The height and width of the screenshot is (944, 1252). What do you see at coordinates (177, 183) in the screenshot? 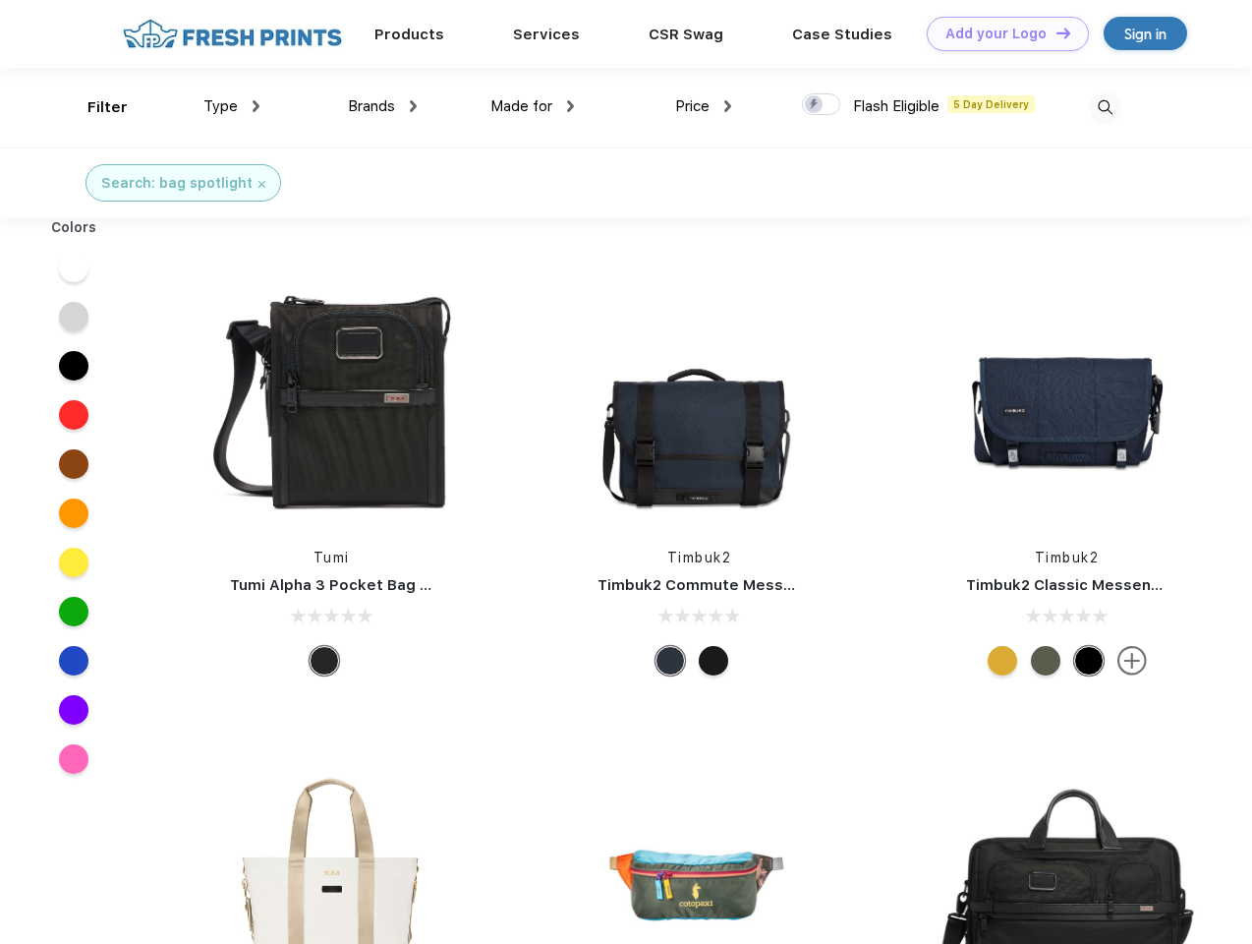
I see `div: Search: bag spotlight` at bounding box center [177, 183].